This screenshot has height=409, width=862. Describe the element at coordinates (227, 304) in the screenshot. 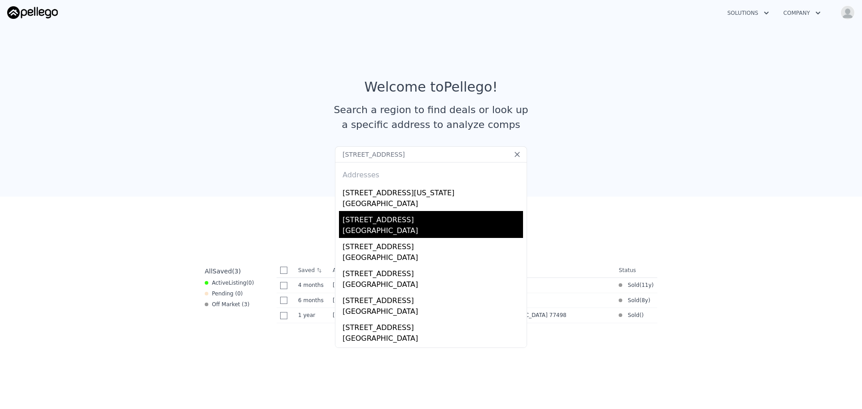

I see `div: Off Market ( 3 )` at that location.